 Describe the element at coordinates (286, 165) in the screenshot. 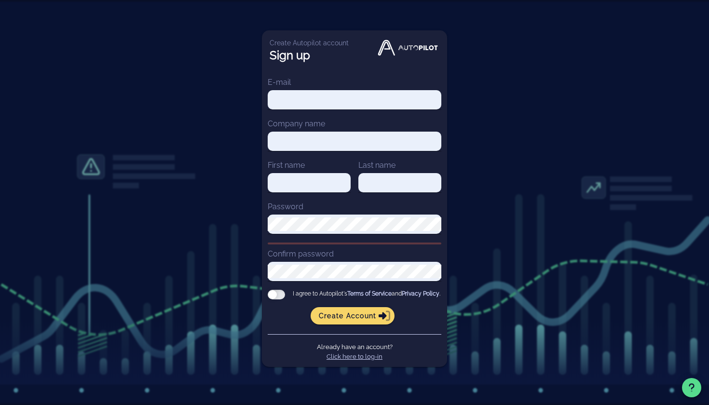

I see `label: First name` at that location.